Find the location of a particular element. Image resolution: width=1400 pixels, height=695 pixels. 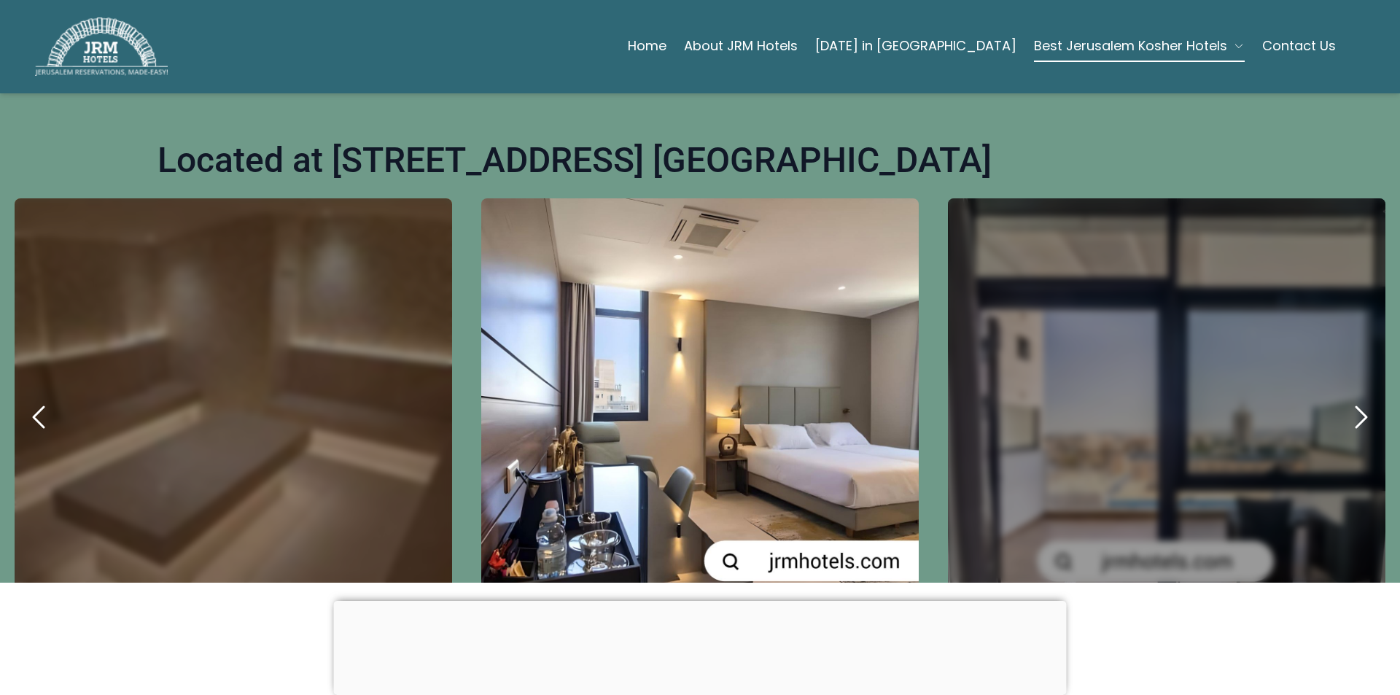

span: Best Jerusalem Kosher Hotels is located at coordinates (1130, 46).